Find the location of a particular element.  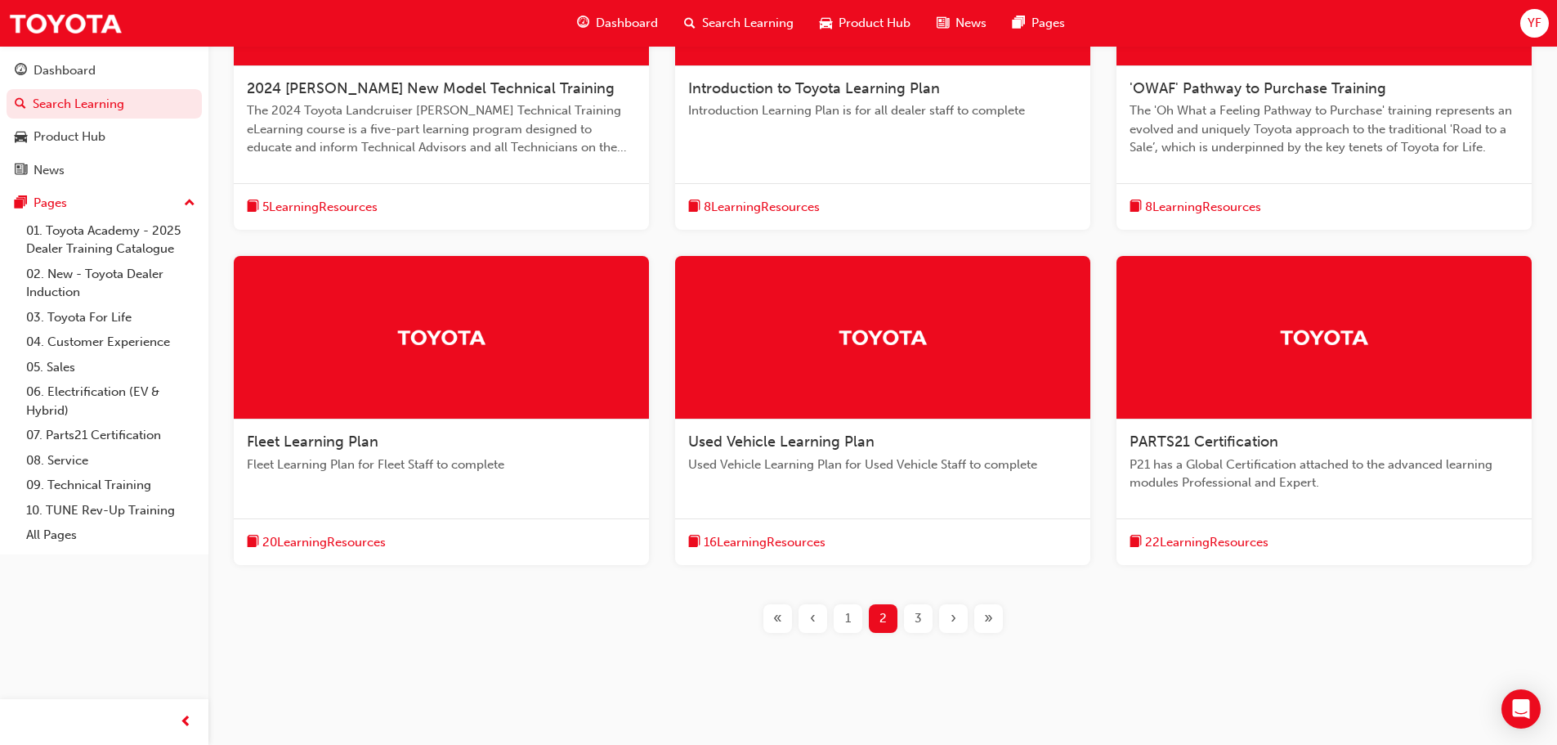

button: Previous page is located at coordinates (813, 618).